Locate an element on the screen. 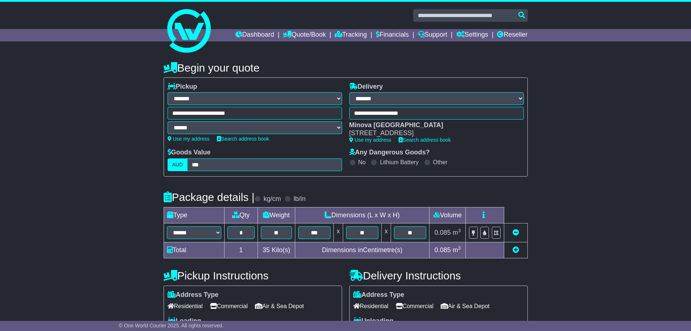 This screenshot has height=331, width=691. a: Add new item is located at coordinates (516, 250).